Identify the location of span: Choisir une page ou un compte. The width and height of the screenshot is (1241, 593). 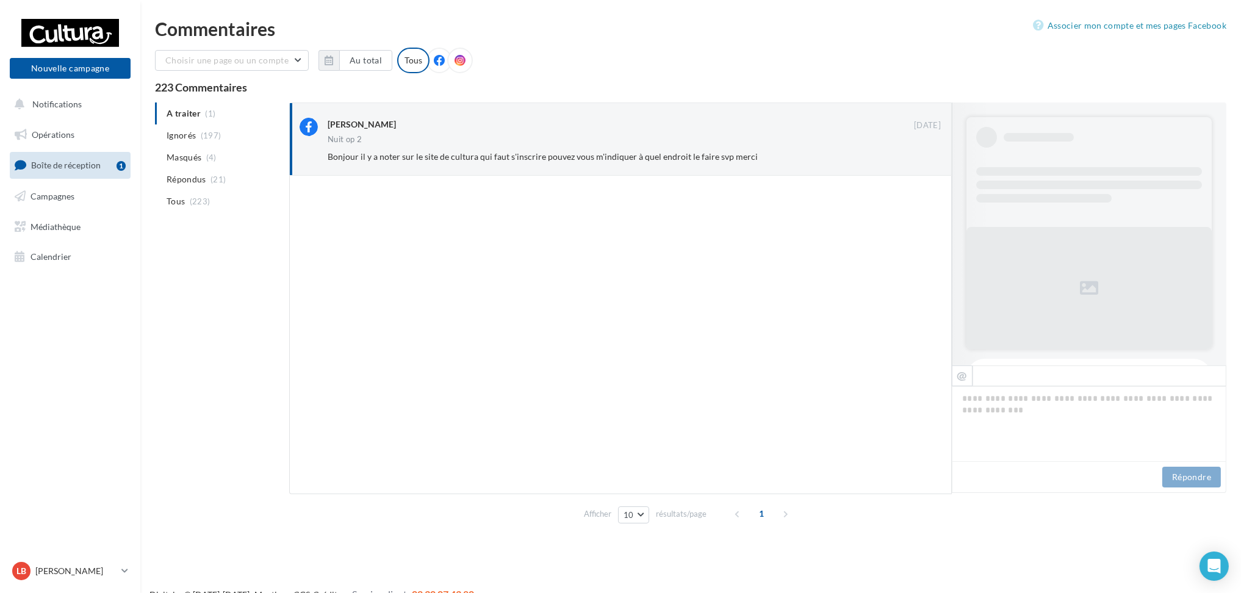
(227, 60).